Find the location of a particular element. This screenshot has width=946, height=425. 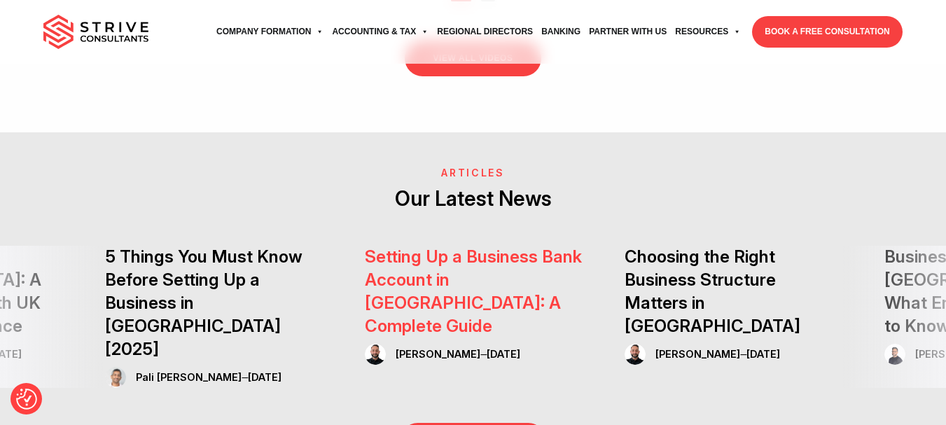

img: main-logo.svg is located at coordinates (96, 32).